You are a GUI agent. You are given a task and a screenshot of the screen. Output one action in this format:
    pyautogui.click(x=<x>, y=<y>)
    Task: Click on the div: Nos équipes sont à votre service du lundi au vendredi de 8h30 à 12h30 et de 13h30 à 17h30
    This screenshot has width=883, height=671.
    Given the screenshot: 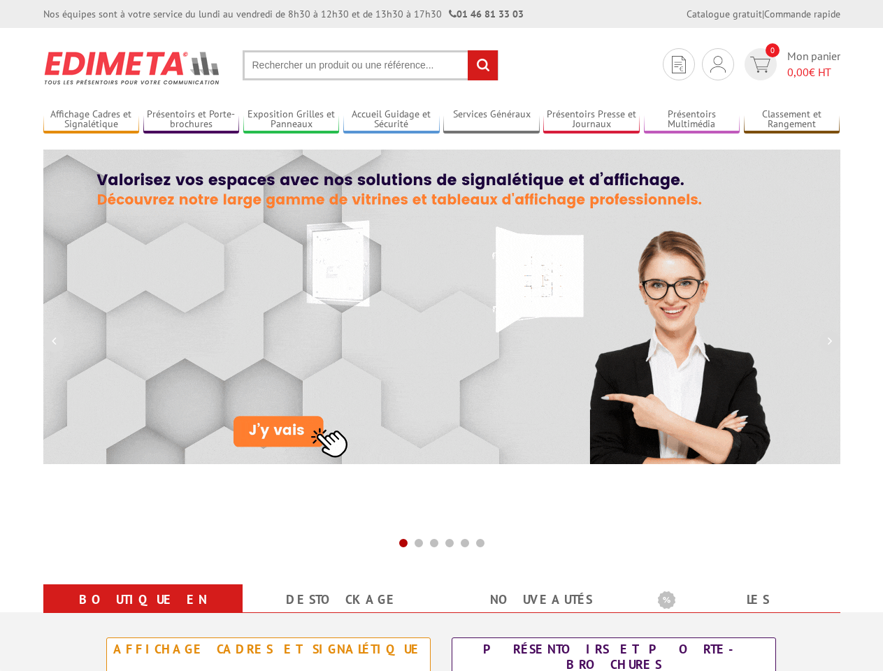 What is the action you would take?
    pyautogui.click(x=283, y=14)
    